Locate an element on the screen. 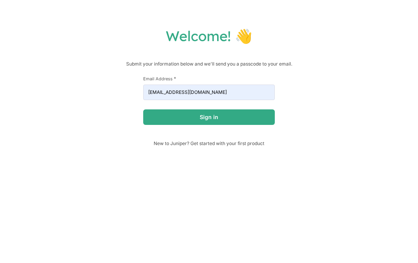 The width and height of the screenshot is (418, 263). p: Submit your information below and we'll send you a passcode to your email. is located at coordinates (209, 64).